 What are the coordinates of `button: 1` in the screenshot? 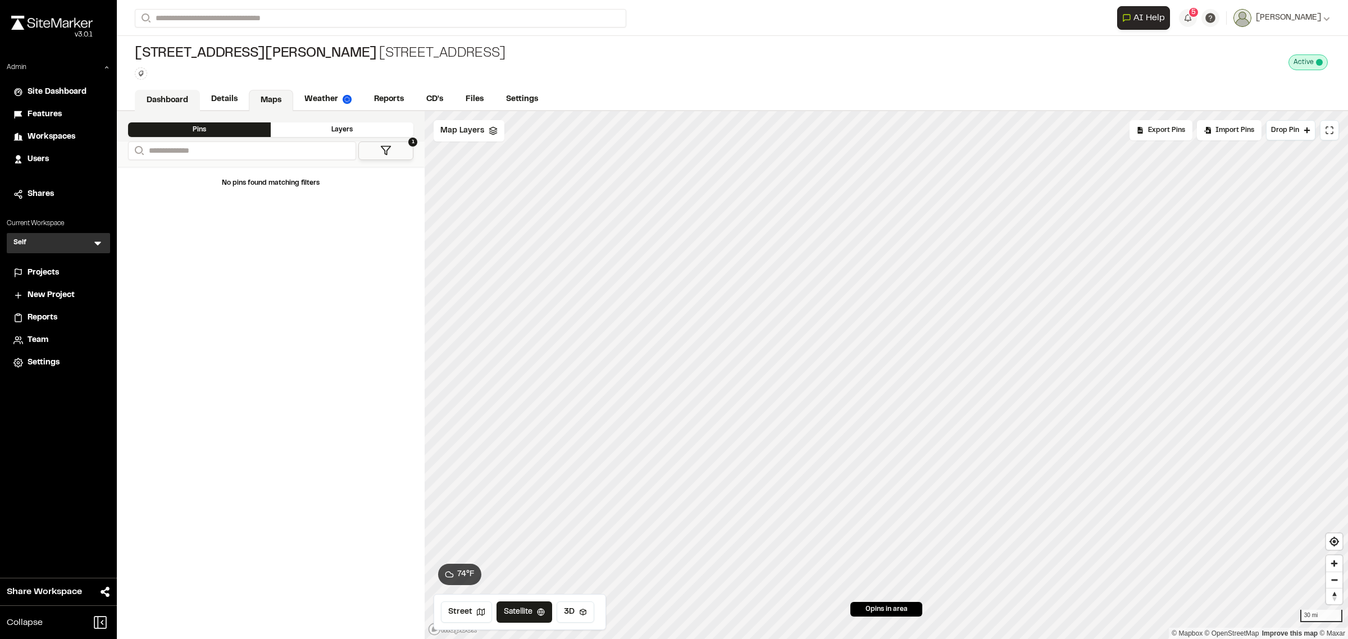 It's located at (386, 151).